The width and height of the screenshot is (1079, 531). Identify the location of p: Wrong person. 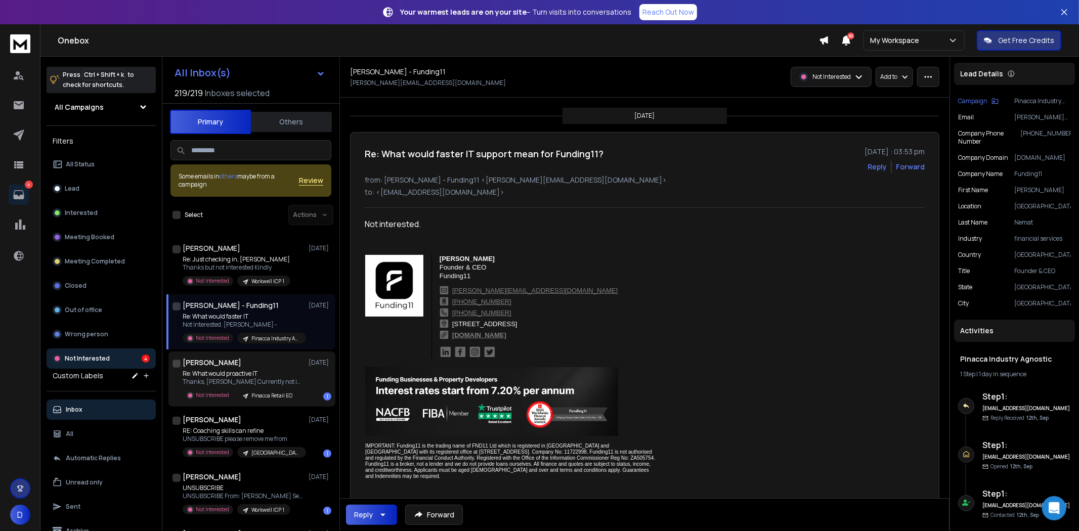
(87, 334).